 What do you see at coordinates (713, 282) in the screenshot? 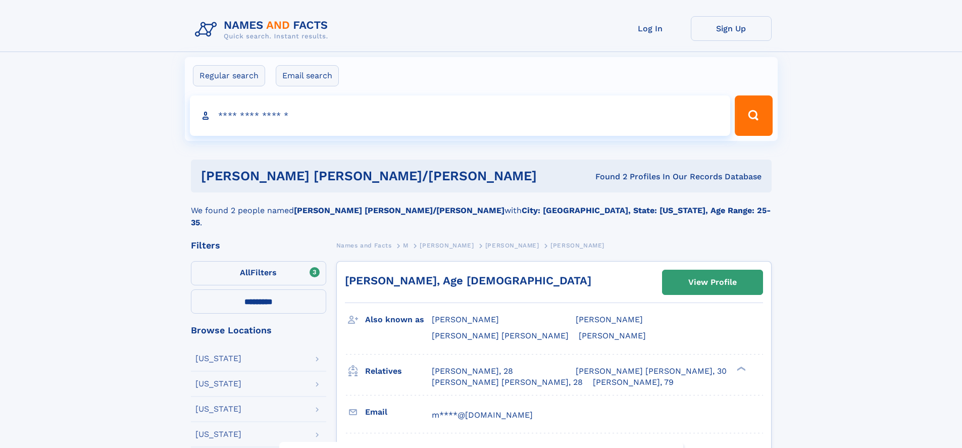
I see `a: View Profile` at bounding box center [713, 282].